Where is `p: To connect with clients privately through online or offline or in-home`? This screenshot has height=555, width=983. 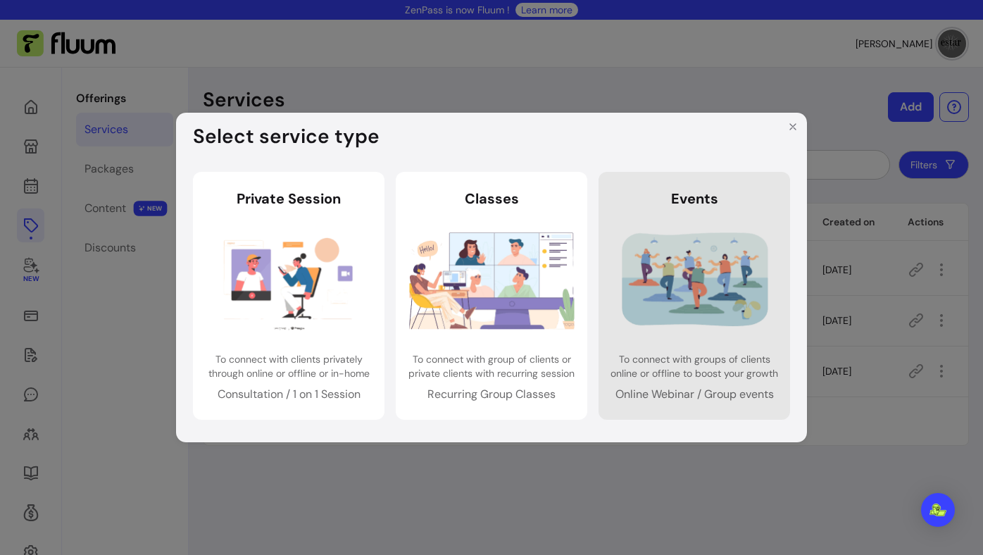
p: To connect with clients privately through online or offline or in-home is located at coordinates (289, 366).